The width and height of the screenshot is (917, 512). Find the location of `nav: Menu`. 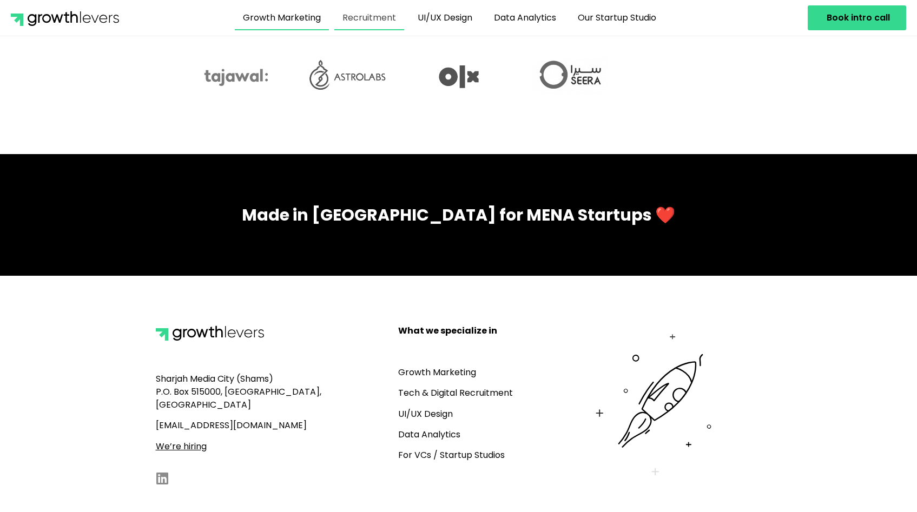

nav: Menu is located at coordinates (449, 18).